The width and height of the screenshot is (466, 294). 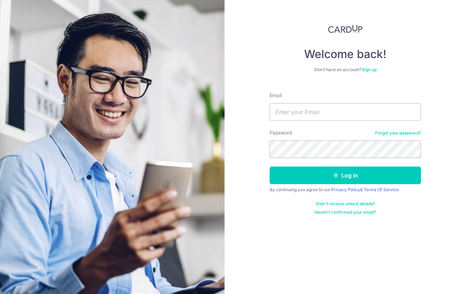 What do you see at coordinates (345, 175) in the screenshot?
I see `button: Log in` at bounding box center [345, 175].